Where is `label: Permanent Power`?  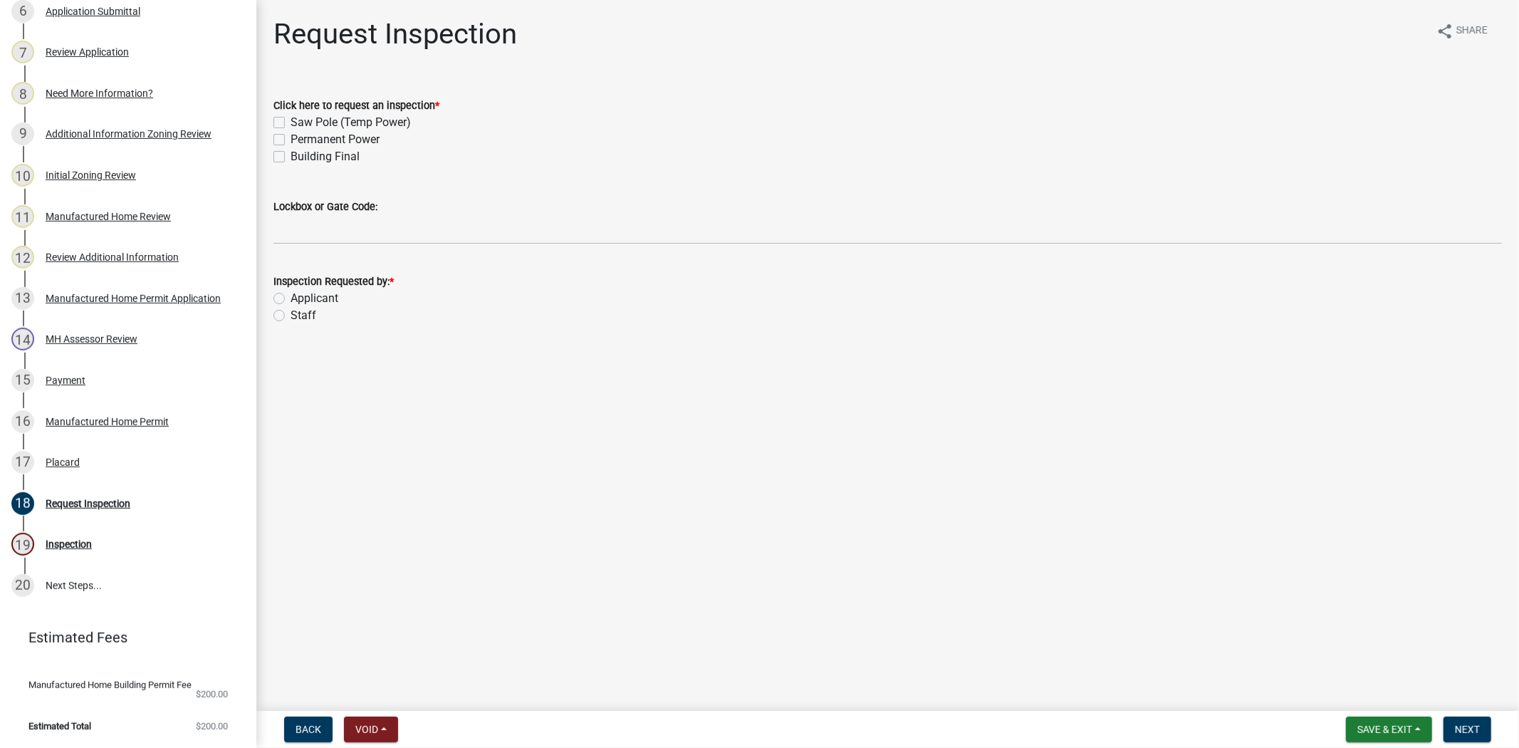
label: Permanent Power is located at coordinates (335, 140).